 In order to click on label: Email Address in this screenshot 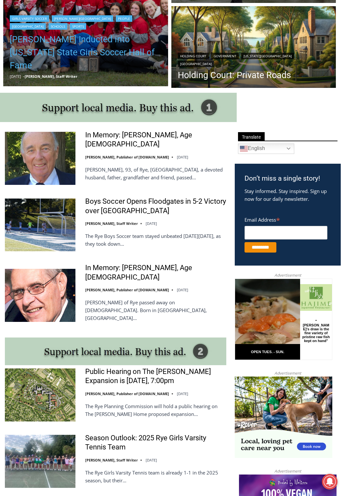, I will do `click(286, 219)`.